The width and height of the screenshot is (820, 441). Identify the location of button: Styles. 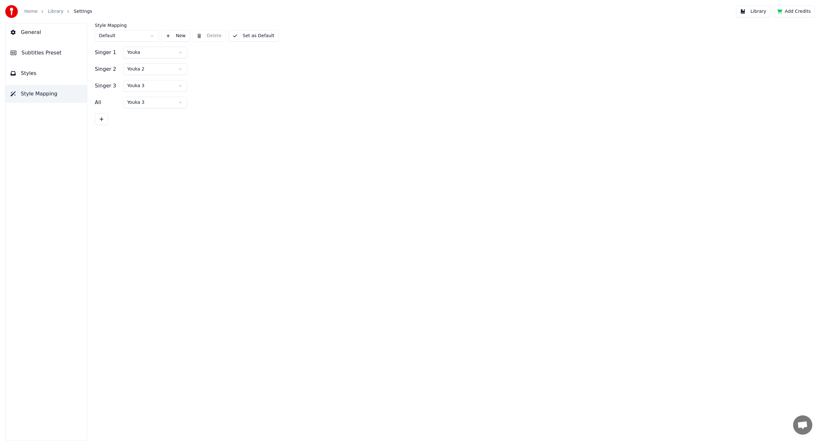
(46, 73).